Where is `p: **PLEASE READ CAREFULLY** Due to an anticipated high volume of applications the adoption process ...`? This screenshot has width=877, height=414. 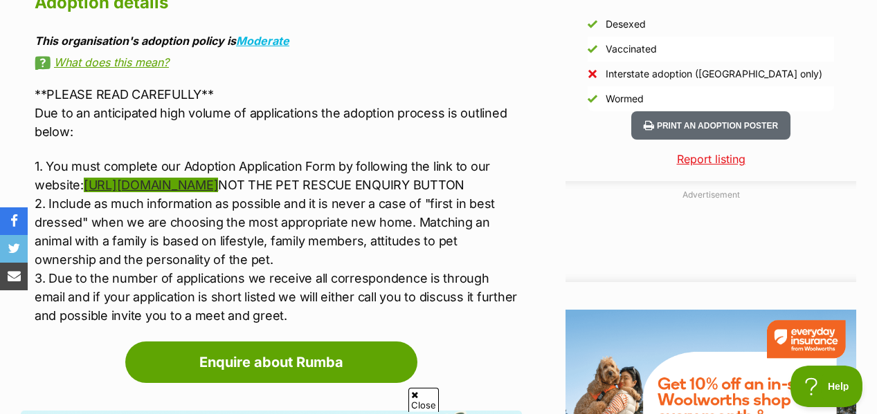 p: **PLEASE READ CAREFULLY** Due to an anticipated high volume of applications the adoption process ... is located at coordinates (278, 113).